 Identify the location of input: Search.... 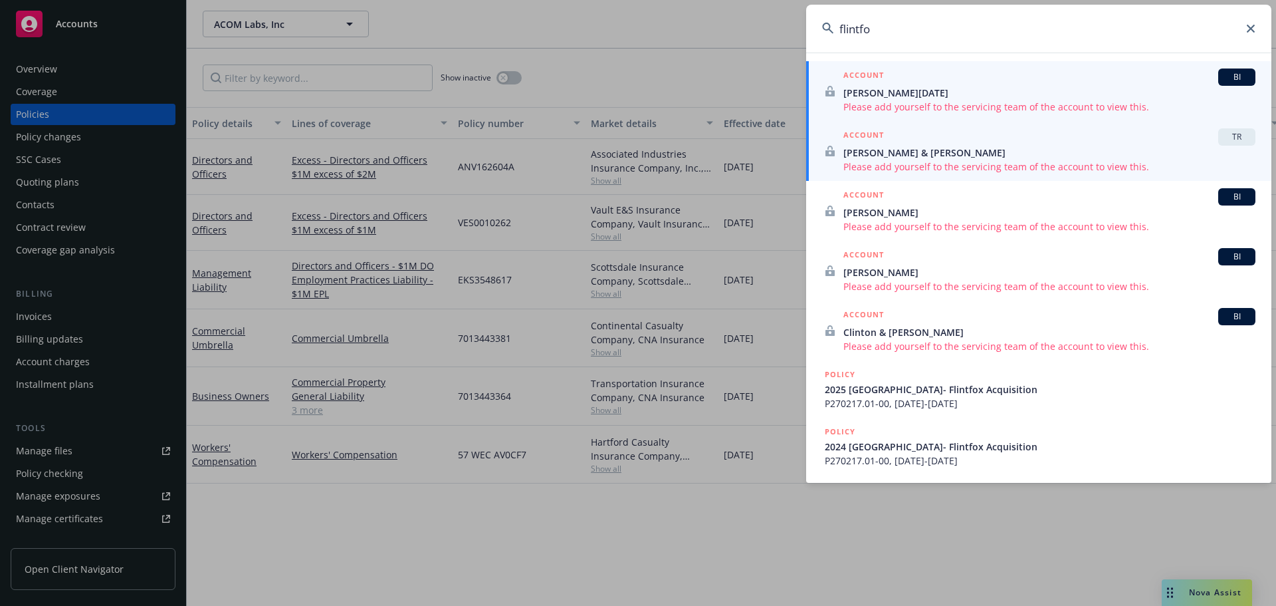
(1039, 29).